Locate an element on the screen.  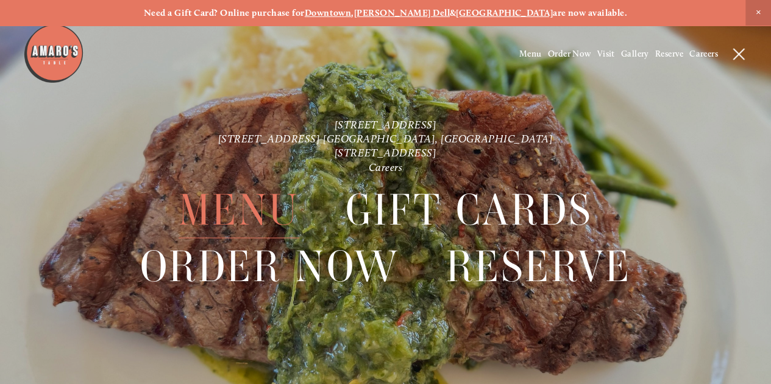
img: Amaro's Table is located at coordinates (54, 54).